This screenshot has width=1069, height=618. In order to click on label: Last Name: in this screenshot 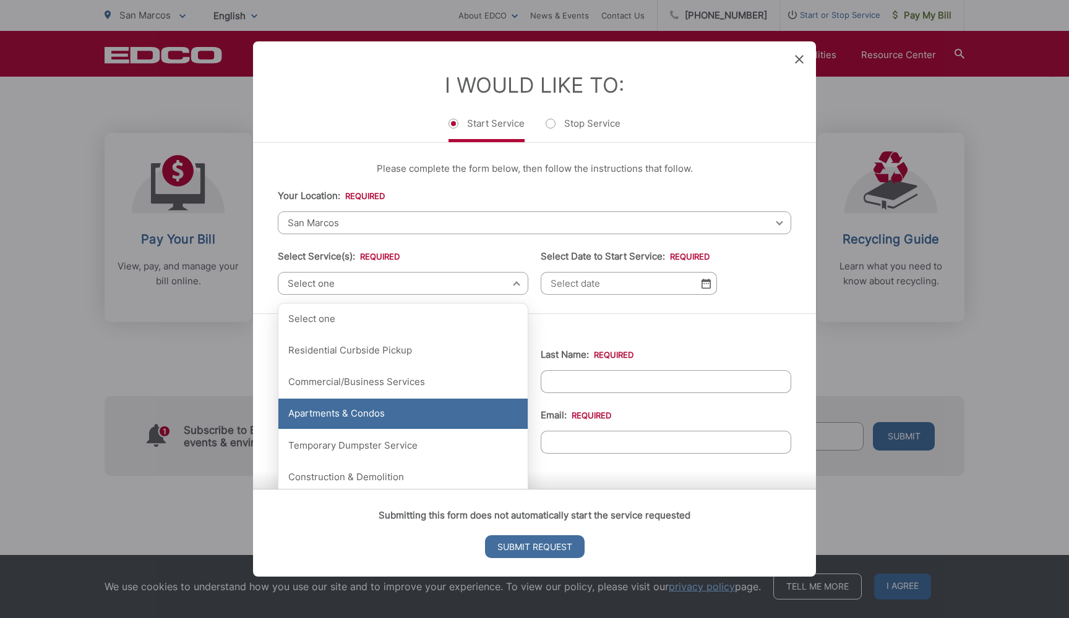, I will do `click(587, 355)`.